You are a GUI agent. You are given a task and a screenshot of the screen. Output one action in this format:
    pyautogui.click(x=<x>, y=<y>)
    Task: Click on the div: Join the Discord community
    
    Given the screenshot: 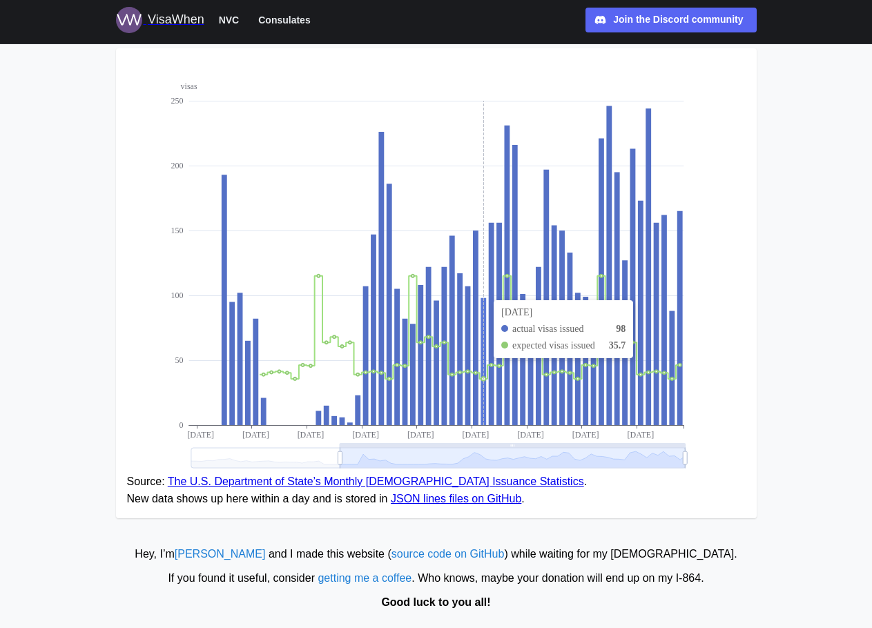 What is the action you would take?
    pyautogui.click(x=678, y=20)
    